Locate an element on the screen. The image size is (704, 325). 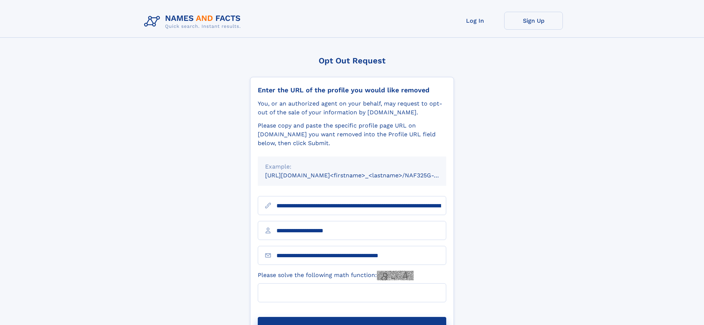
div: Example: is located at coordinates (352, 167).